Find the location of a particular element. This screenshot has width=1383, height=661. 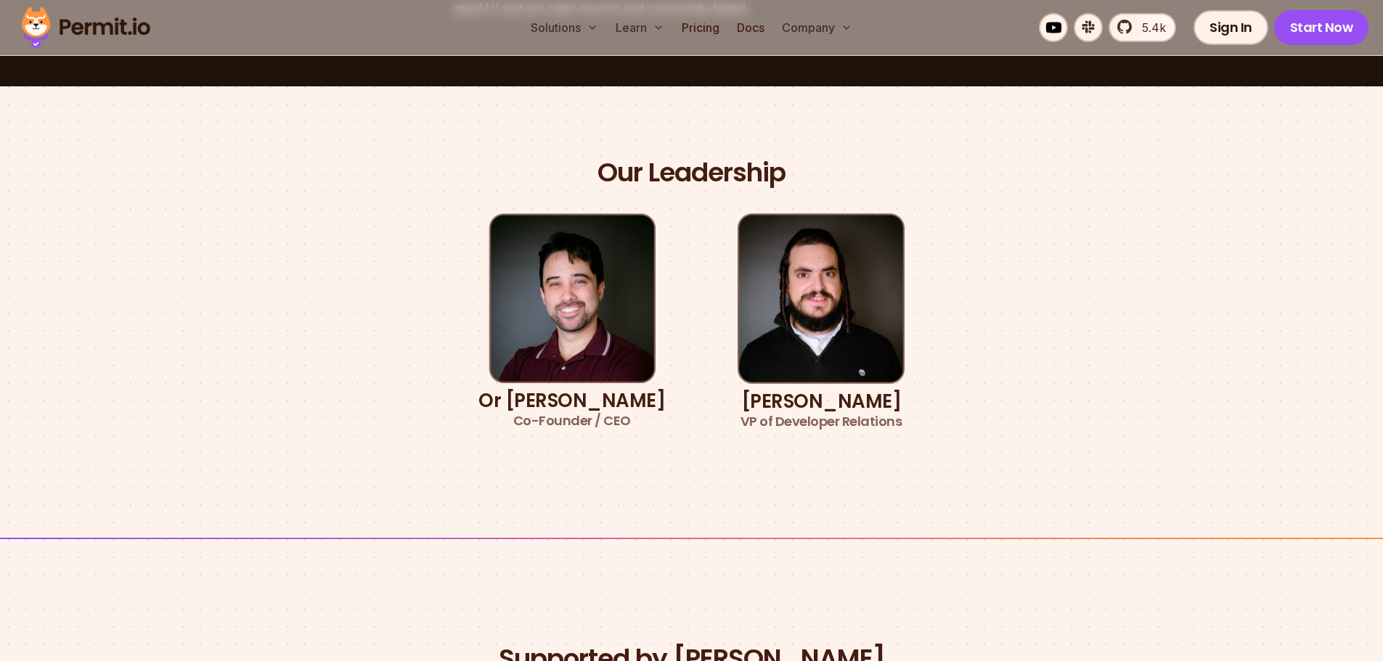

span: VP of Developer Relations is located at coordinates (821, 422).